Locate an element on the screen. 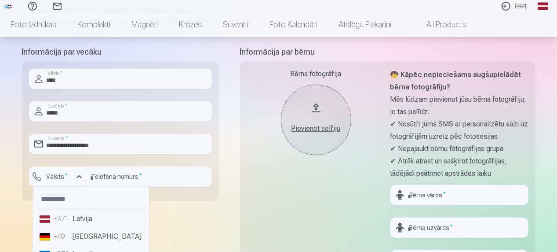 This screenshot has height=252, width=557. a: Komplekti is located at coordinates (94, 25).